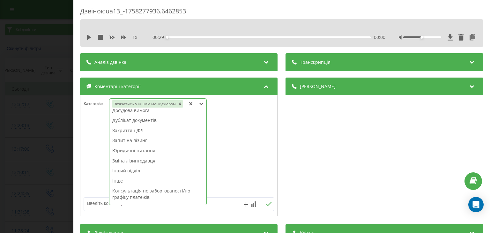 The width and height of the screenshot is (490, 233). What do you see at coordinates (158, 151) in the screenshot?
I see `div: Юридичні питання` at bounding box center [158, 151].